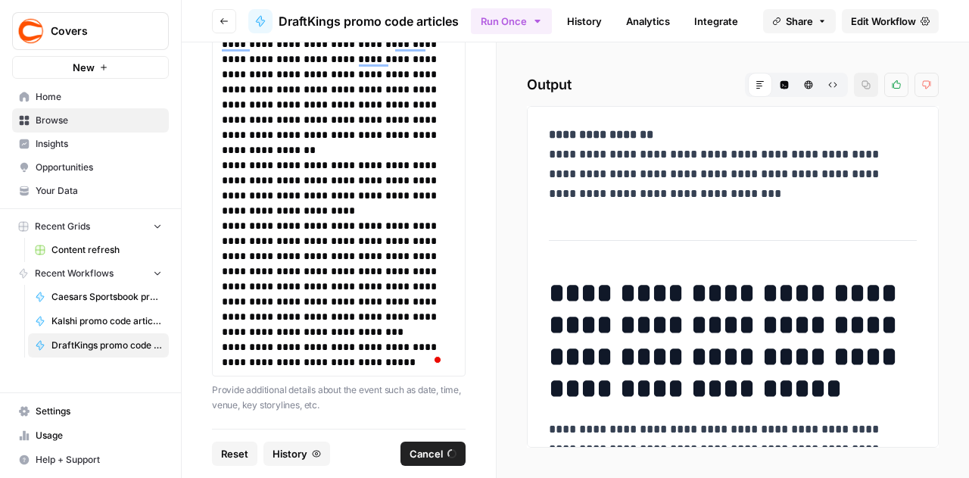  I want to click on span: Opportunities, so click(98, 167).